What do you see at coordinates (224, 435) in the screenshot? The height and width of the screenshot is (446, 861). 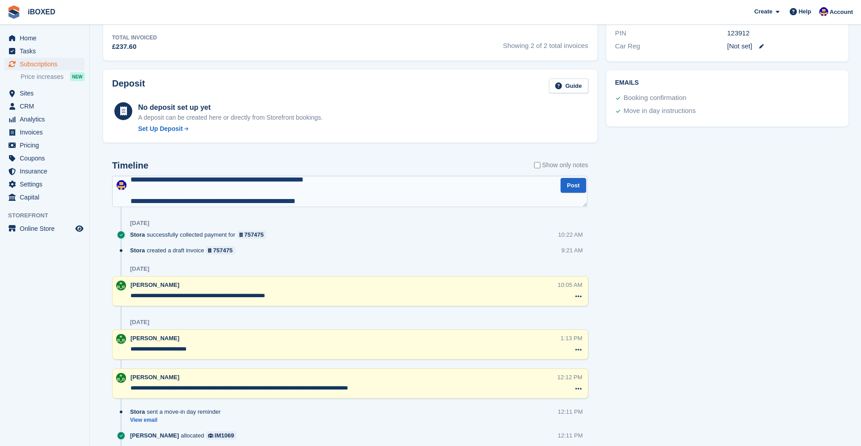 I see `div: IM1069` at bounding box center [224, 435].